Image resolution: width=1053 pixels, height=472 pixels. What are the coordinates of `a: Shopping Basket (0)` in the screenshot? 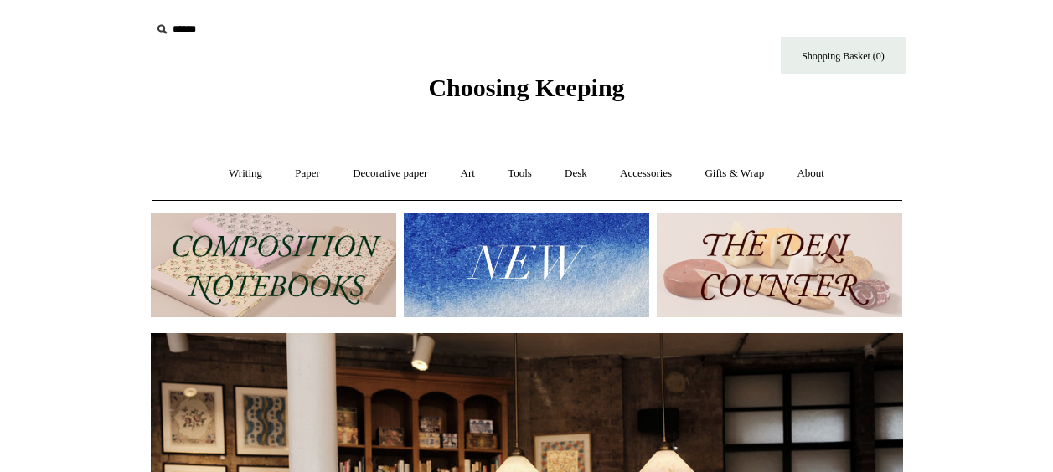 It's located at (843, 55).